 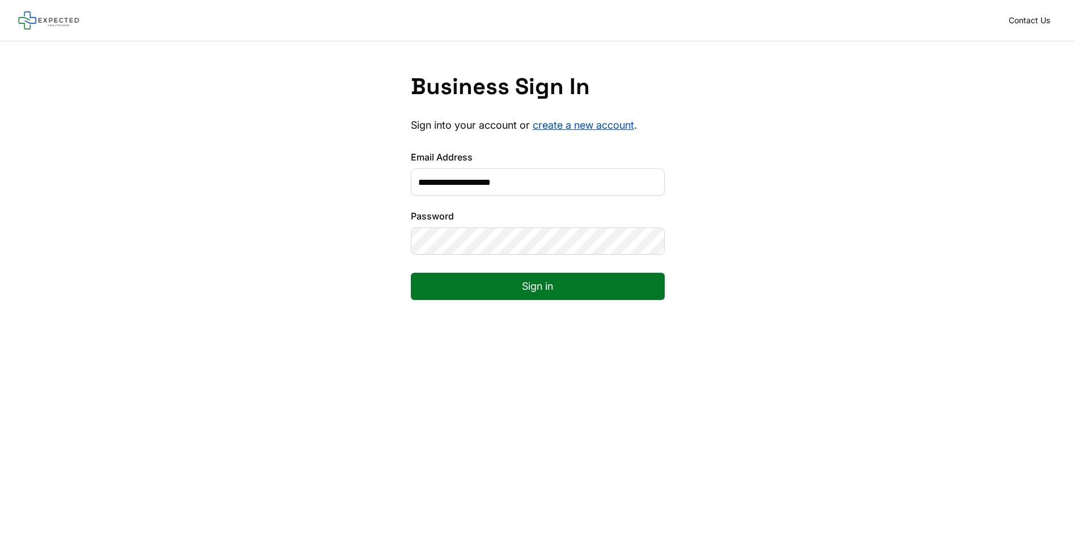 I want to click on p: Sign into your account or ., so click(x=538, y=125).